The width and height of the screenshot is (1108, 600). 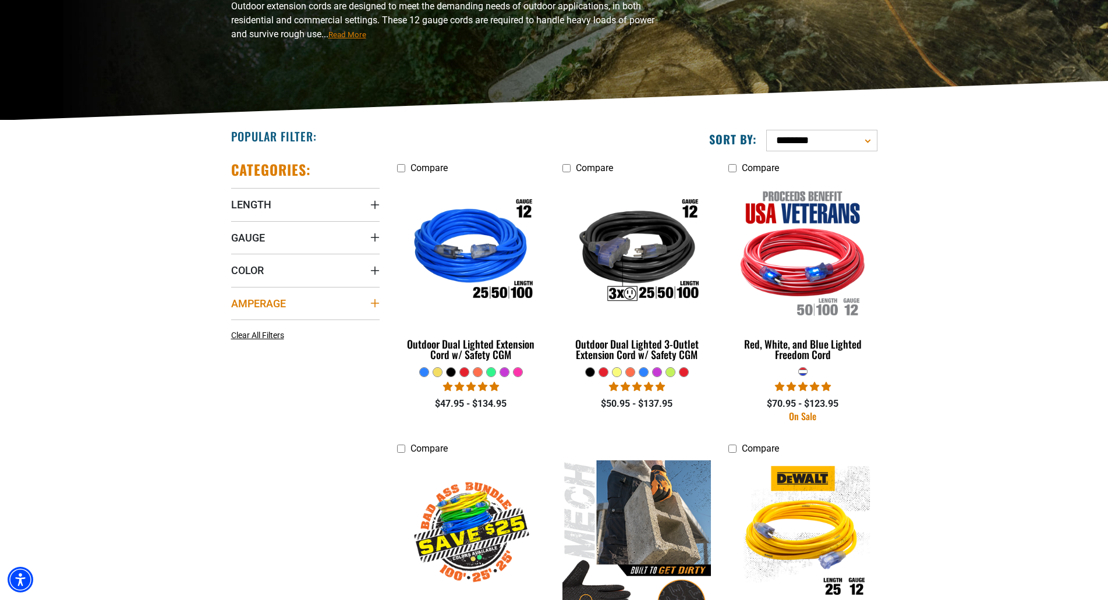 What do you see at coordinates (471, 533) in the screenshot?
I see `img: Outdoor Cord Bundle` at bounding box center [471, 533].